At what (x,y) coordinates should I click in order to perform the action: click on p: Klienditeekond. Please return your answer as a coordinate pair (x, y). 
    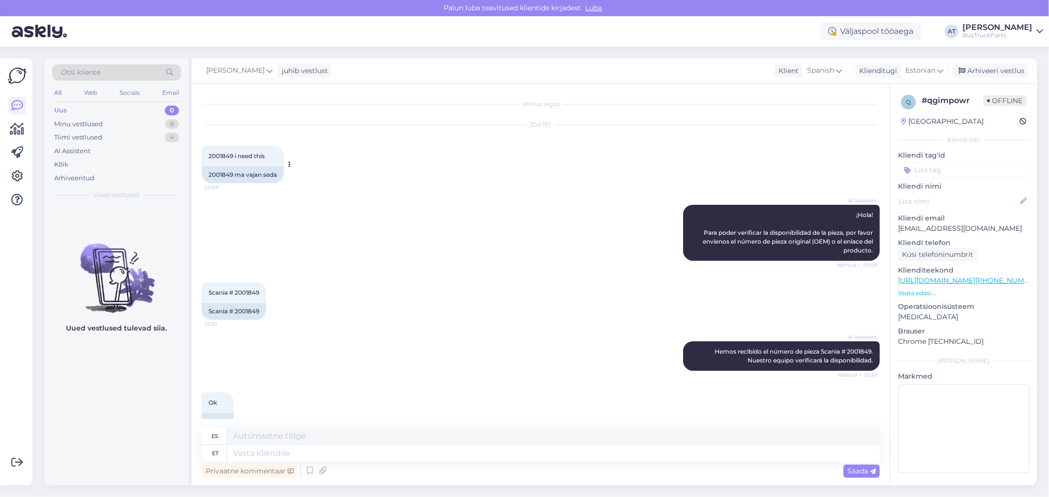
    Looking at the image, I should click on (963, 270).